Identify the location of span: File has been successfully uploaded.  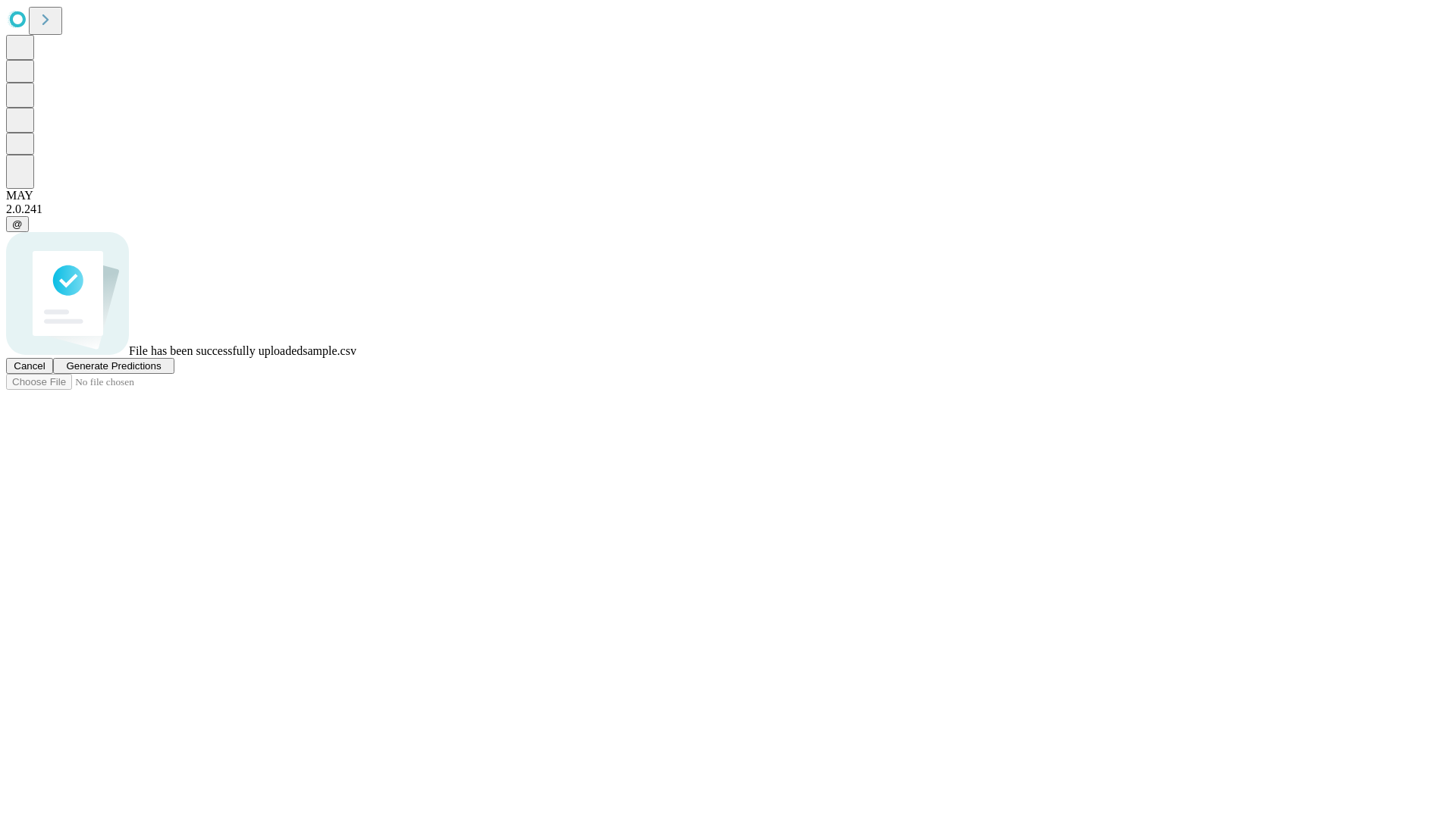
(216, 350).